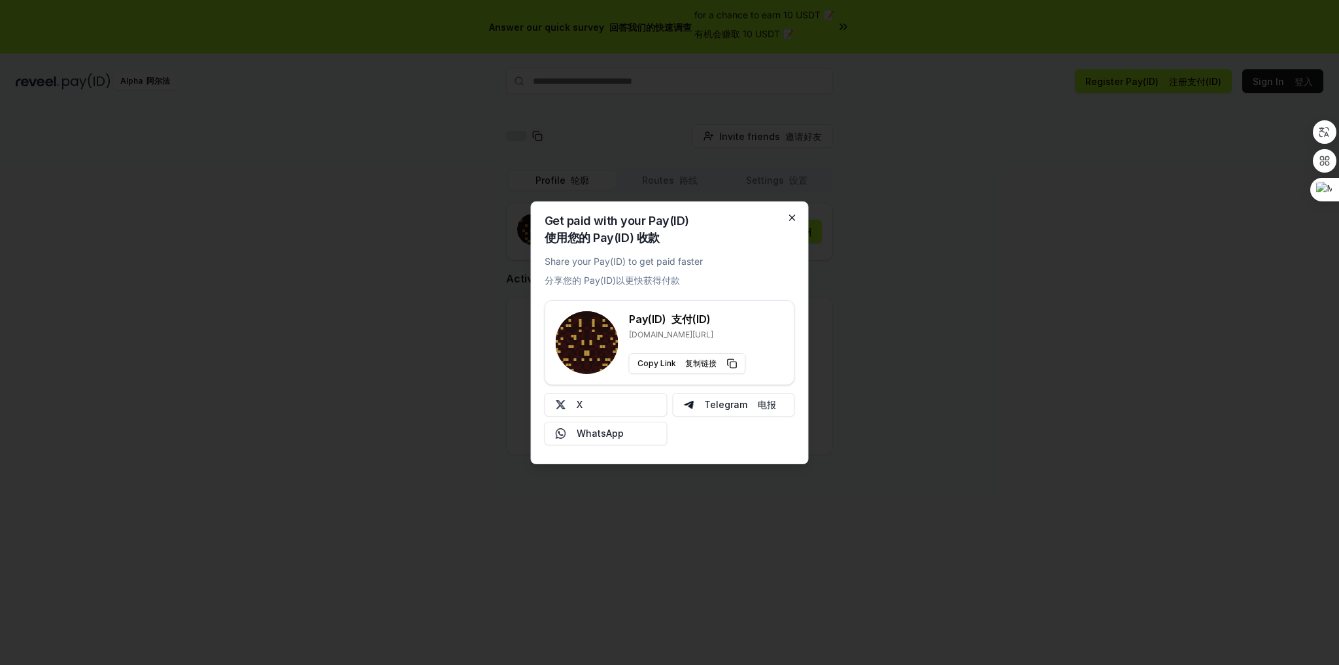 The height and width of the screenshot is (665, 1339). I want to click on font: 复制链接, so click(701, 363).